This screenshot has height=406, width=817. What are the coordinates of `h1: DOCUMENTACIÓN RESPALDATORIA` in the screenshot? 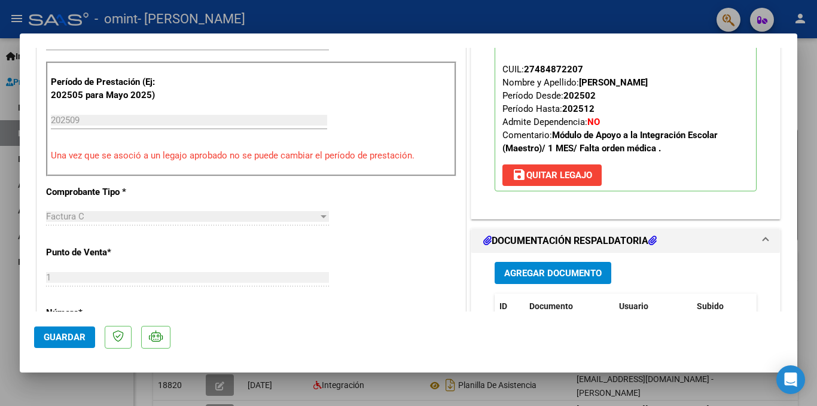 It's located at (570, 241).